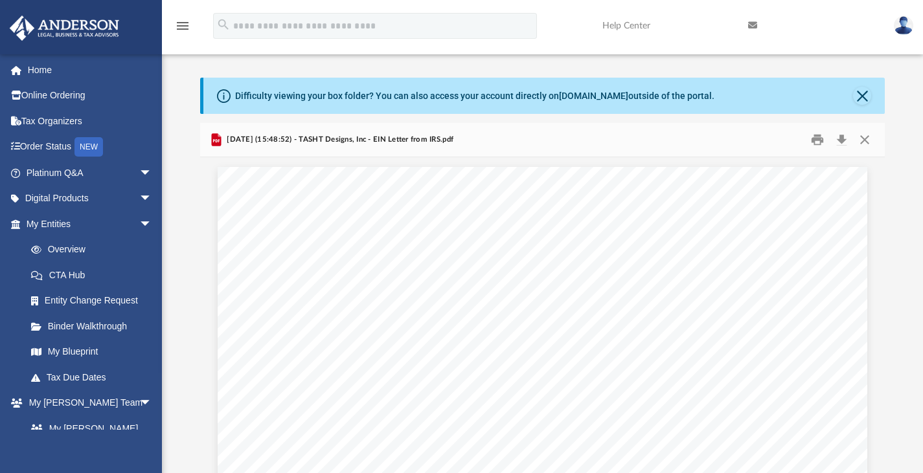  Describe the element at coordinates (841, 139) in the screenshot. I see `button: Download` at that location.